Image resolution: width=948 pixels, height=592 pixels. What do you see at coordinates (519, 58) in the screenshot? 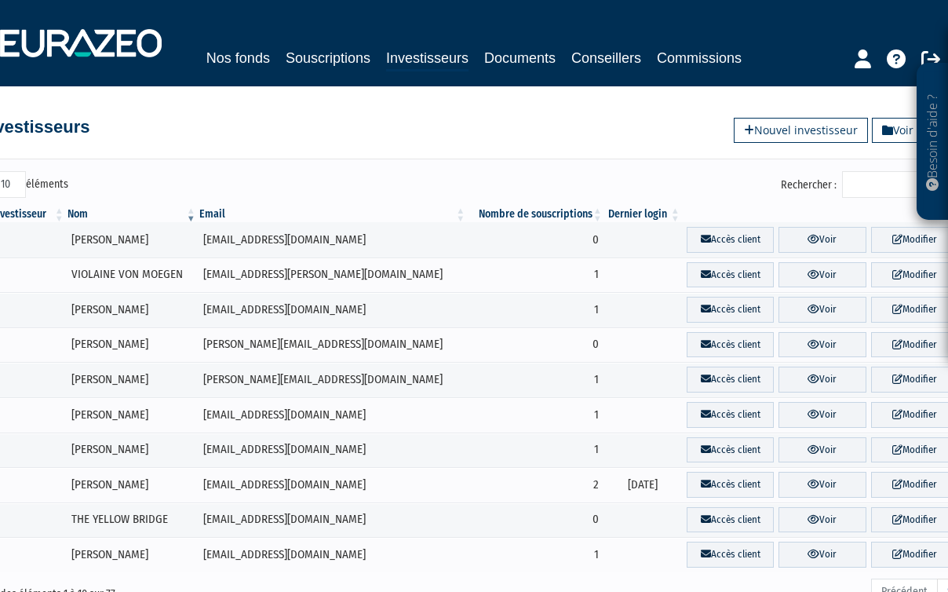
I see `a: Documents` at bounding box center [519, 58].